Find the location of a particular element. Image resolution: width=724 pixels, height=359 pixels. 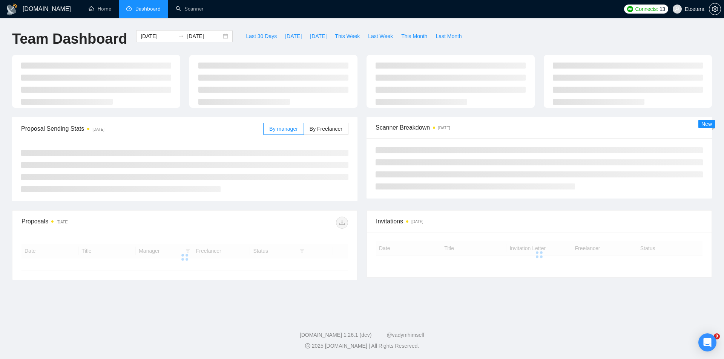

button: Last 30 Days is located at coordinates (261, 36).